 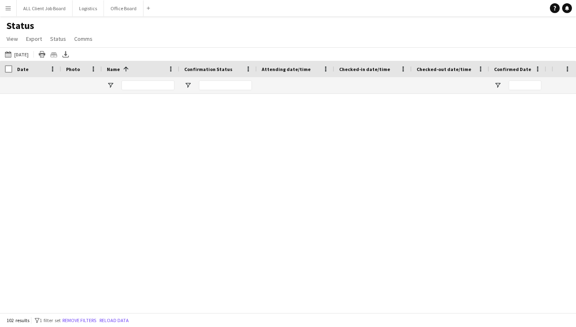 What do you see at coordinates (73, 69) in the screenshot?
I see `span: Photo` at bounding box center [73, 69].